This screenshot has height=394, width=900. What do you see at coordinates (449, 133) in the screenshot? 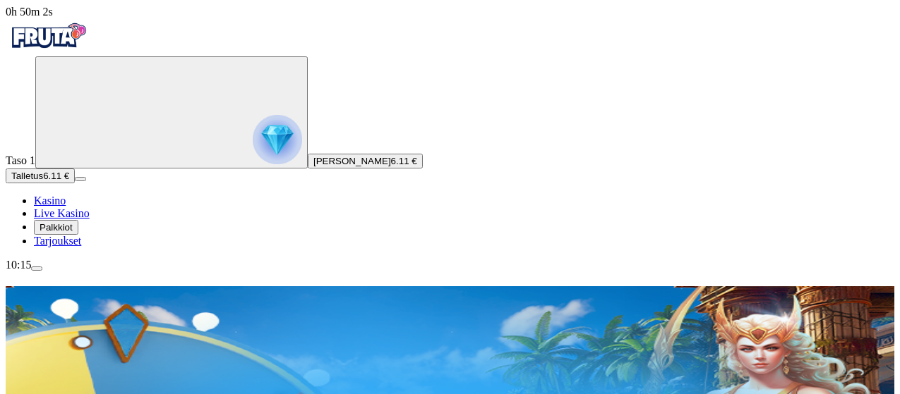
I see `nav: Primary` at bounding box center [449, 133].